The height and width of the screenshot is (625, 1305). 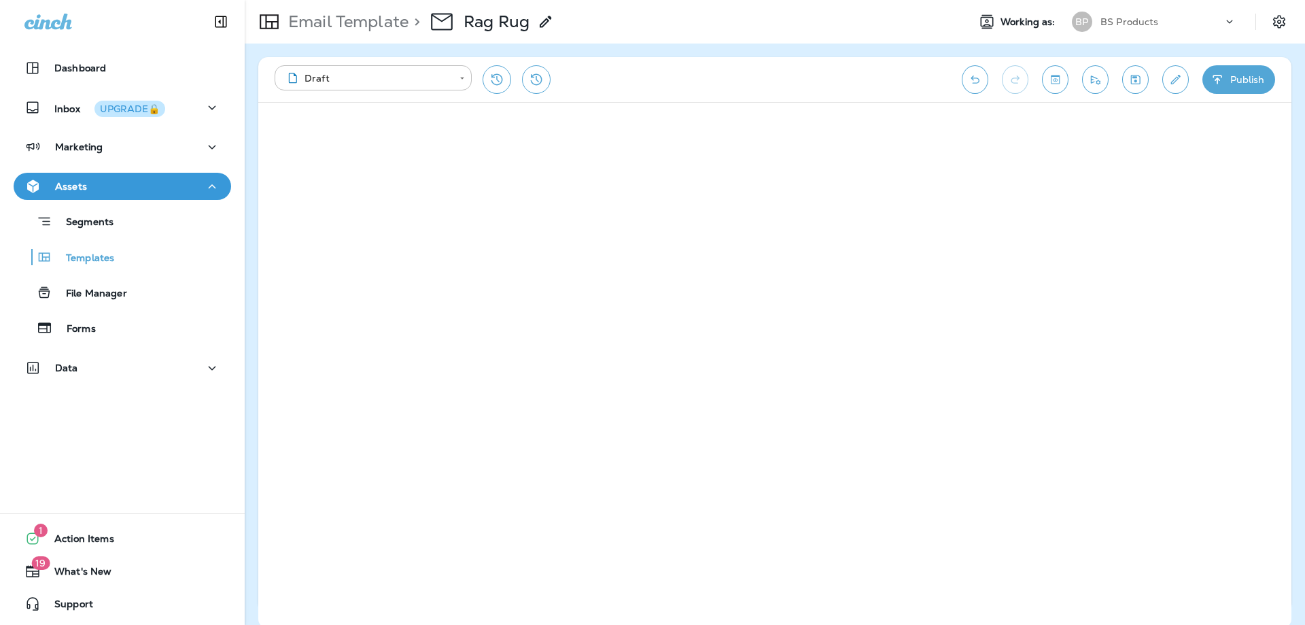 What do you see at coordinates (130, 109) in the screenshot?
I see `button: UPGRADE🔒` at bounding box center [130, 109].